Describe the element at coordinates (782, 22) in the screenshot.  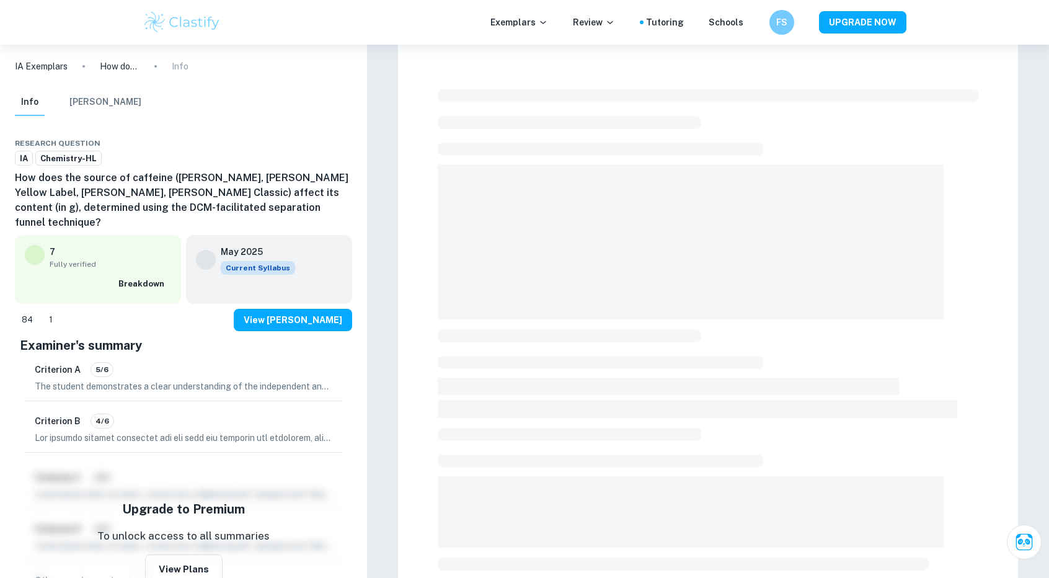
I see `h6: FS` at that location.